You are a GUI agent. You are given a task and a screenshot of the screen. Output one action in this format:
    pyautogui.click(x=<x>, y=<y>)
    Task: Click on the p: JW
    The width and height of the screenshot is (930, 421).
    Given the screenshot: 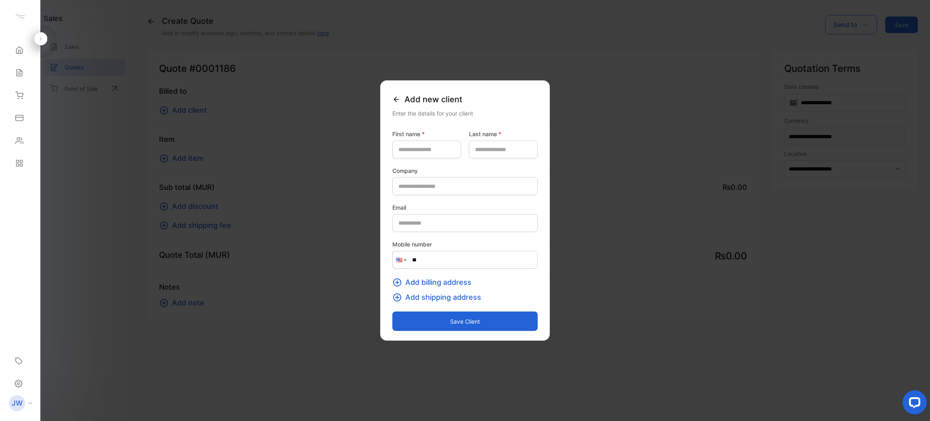 What is the action you would take?
    pyautogui.click(x=17, y=403)
    